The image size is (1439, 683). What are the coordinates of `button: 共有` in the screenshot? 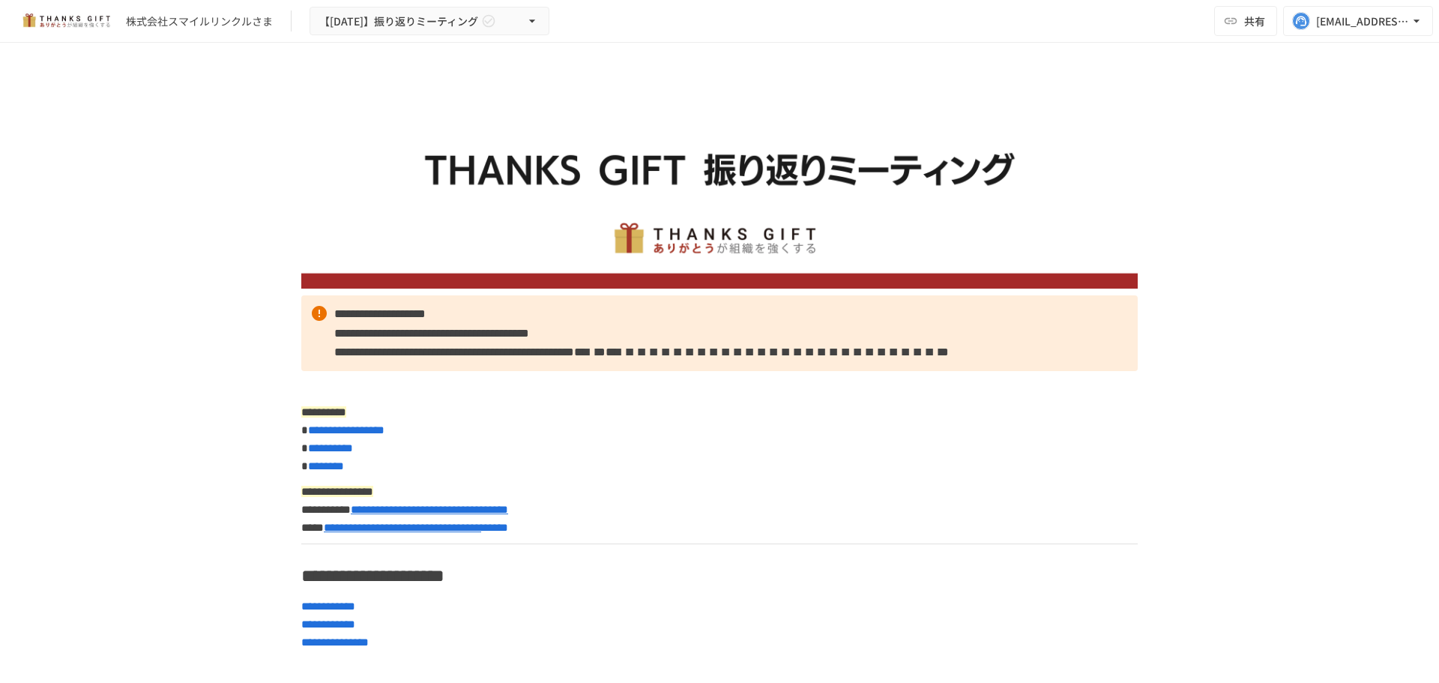 It's located at (1246, 21).